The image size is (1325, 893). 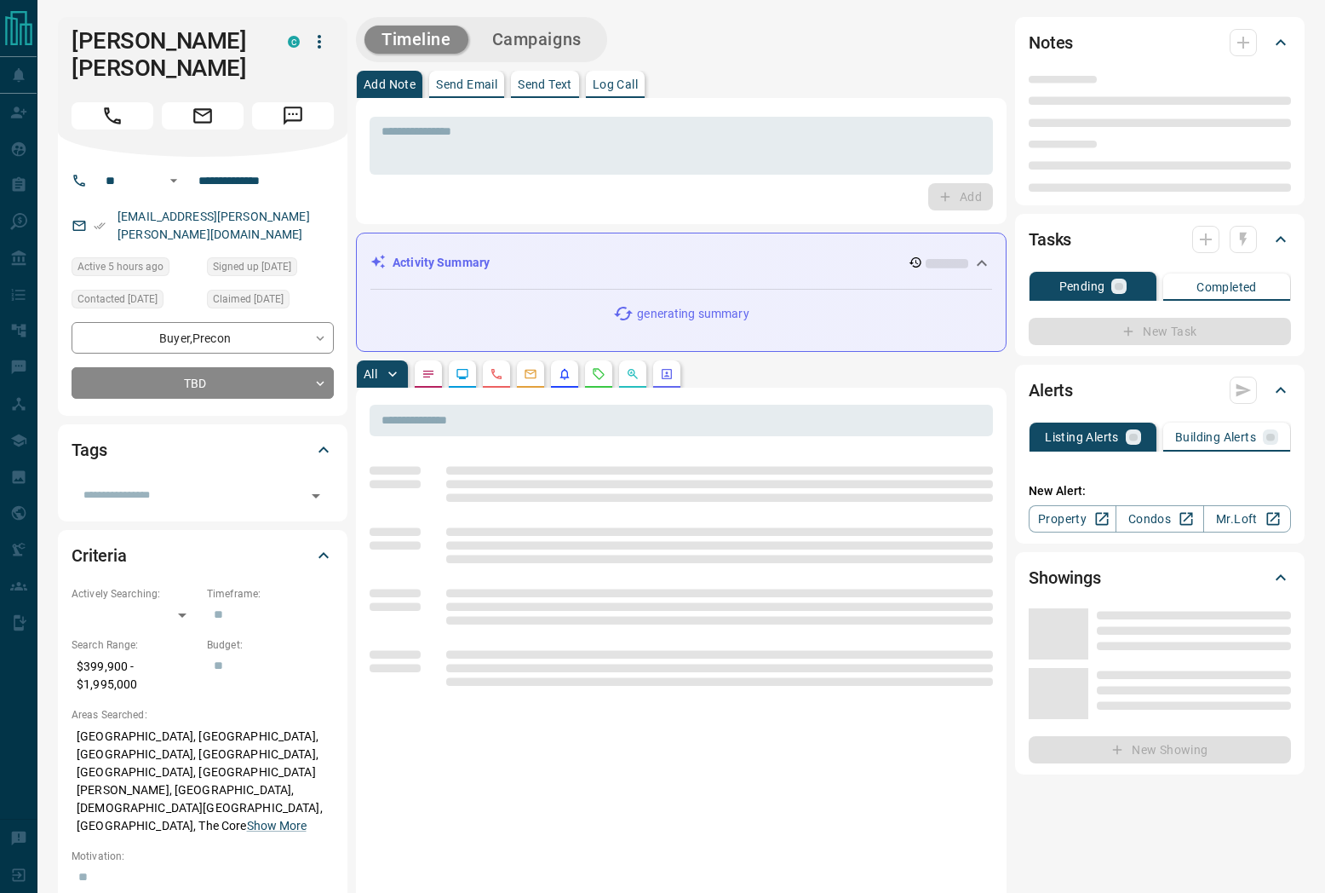 What do you see at coordinates (294, 42) in the screenshot?
I see `div: condos.ca` at bounding box center [294, 42].